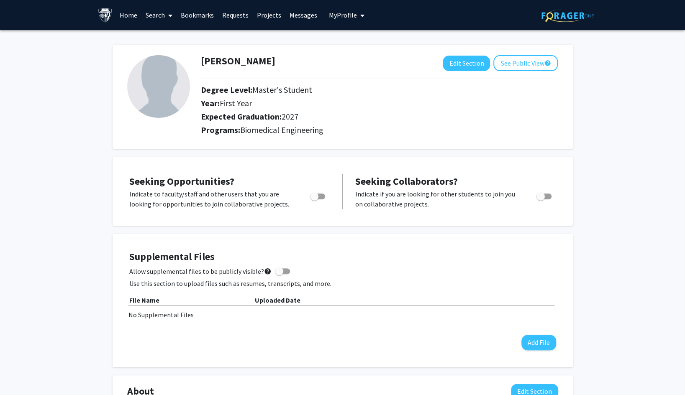 This screenshot has height=395, width=685. Describe the element at coordinates (277, 300) in the screenshot. I see `b: Uploaded Date` at that location.